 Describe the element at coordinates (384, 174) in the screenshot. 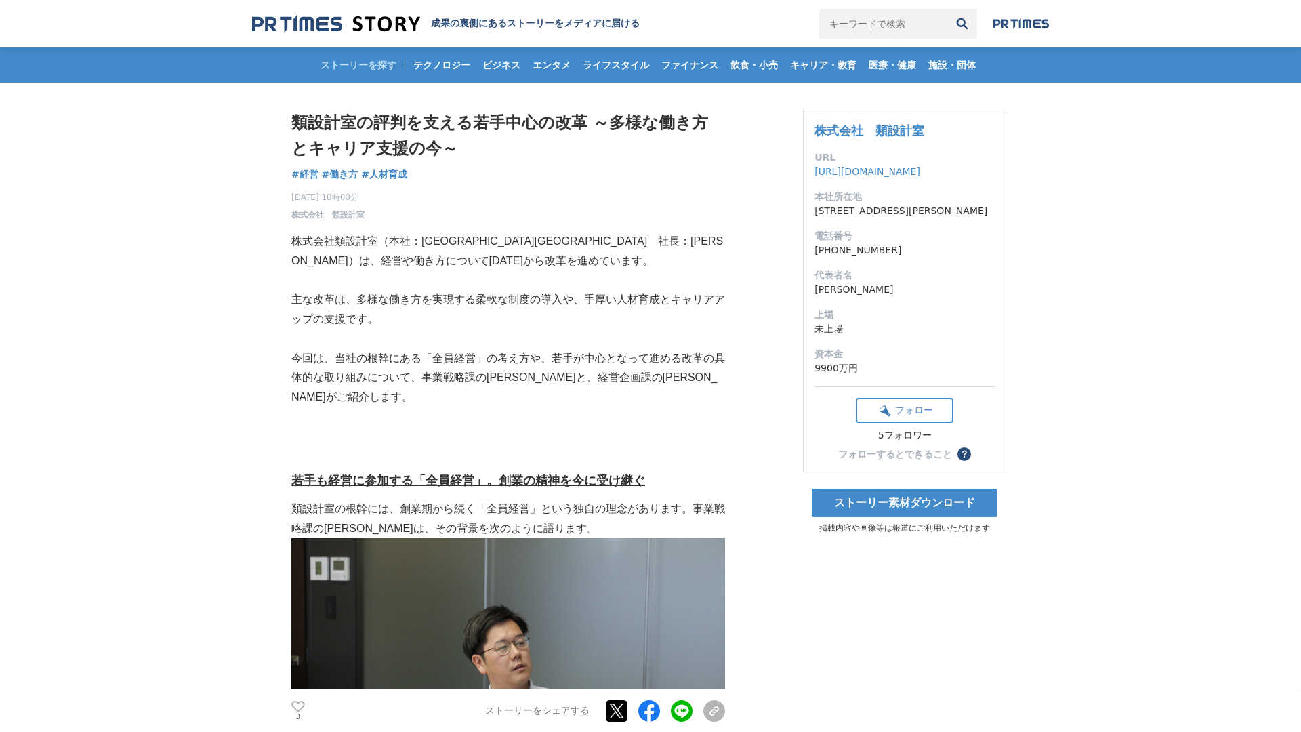

I see `a: #人材育成` at that location.